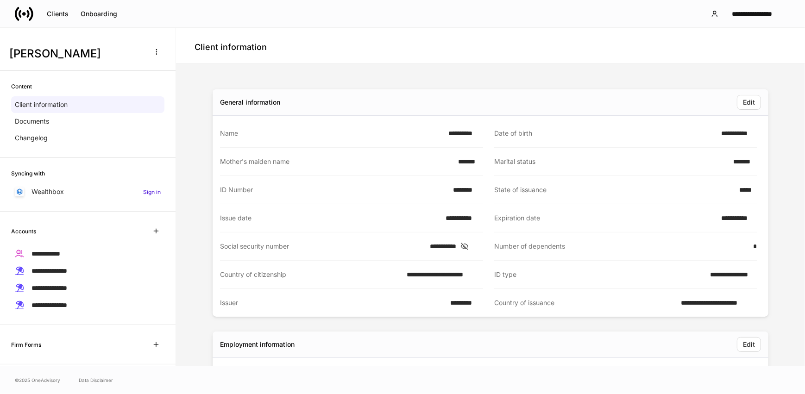  I want to click on span: © 2025 OneAdvisory, so click(38, 380).